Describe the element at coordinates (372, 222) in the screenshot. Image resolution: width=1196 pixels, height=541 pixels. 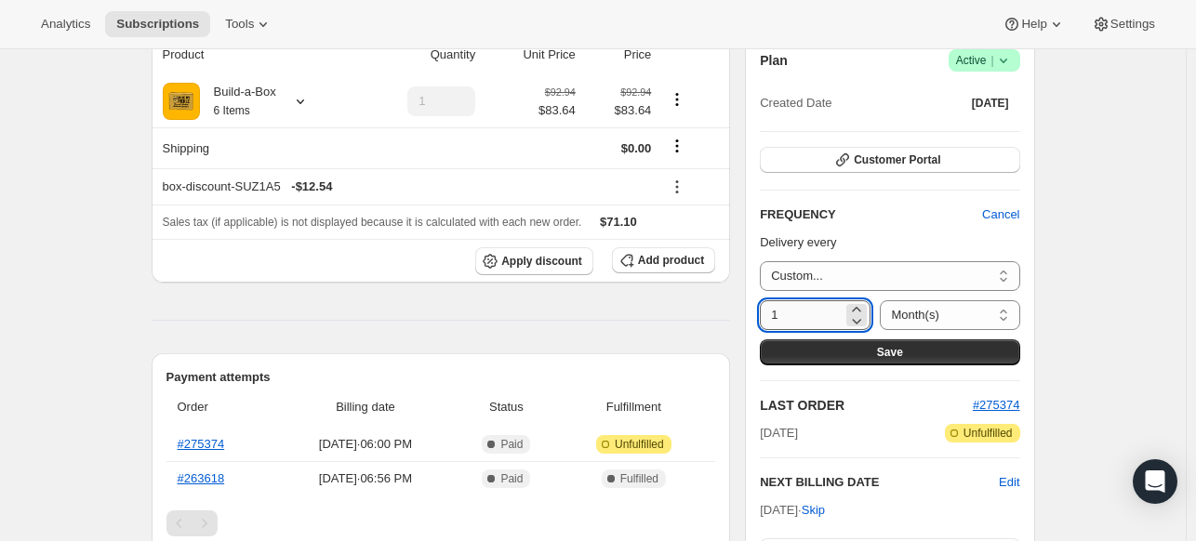
I see `span: Sales tax (if applicable) is not displayed because it is calculated with each new order.` at that location.